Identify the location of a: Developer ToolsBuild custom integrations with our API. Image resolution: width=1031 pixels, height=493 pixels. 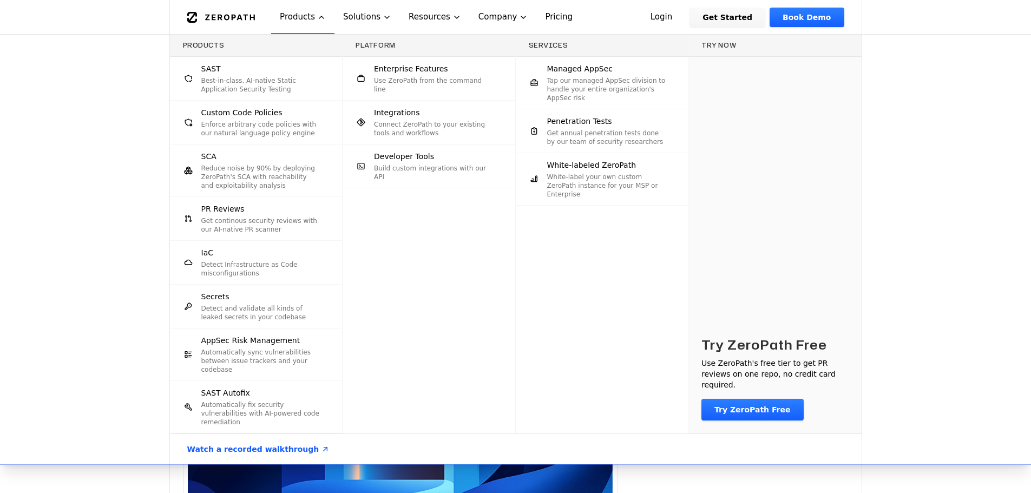
(428, 166).